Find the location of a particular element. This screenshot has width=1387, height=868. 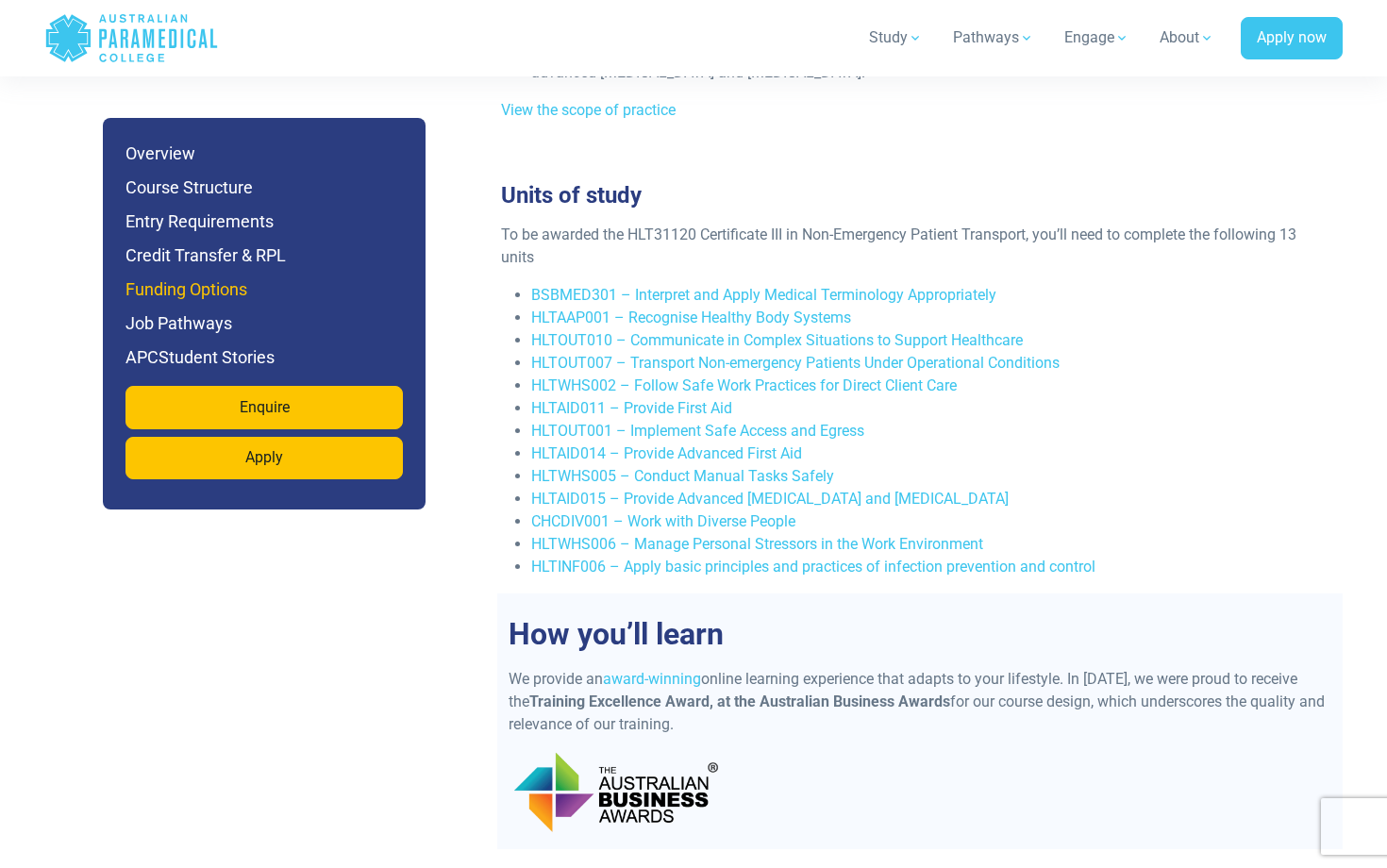

p: To be awarded the HLT31120 Certificate III in Non-Emergency Patient Transport, you’ll need to com... is located at coordinates (912, 246).